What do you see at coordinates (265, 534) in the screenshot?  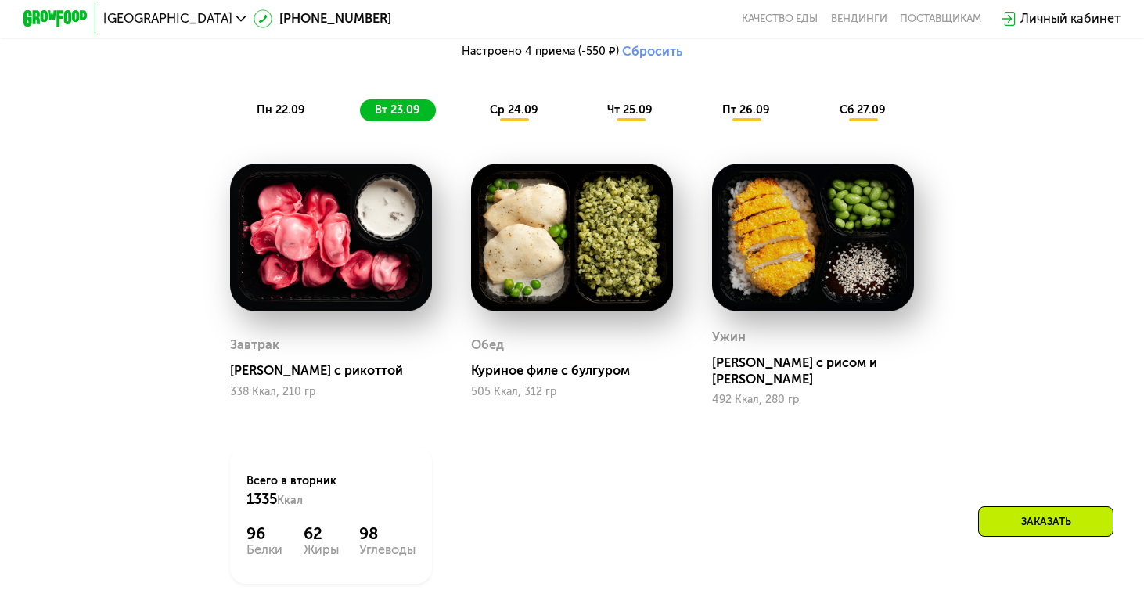 I see `div: 96` at bounding box center [265, 534].